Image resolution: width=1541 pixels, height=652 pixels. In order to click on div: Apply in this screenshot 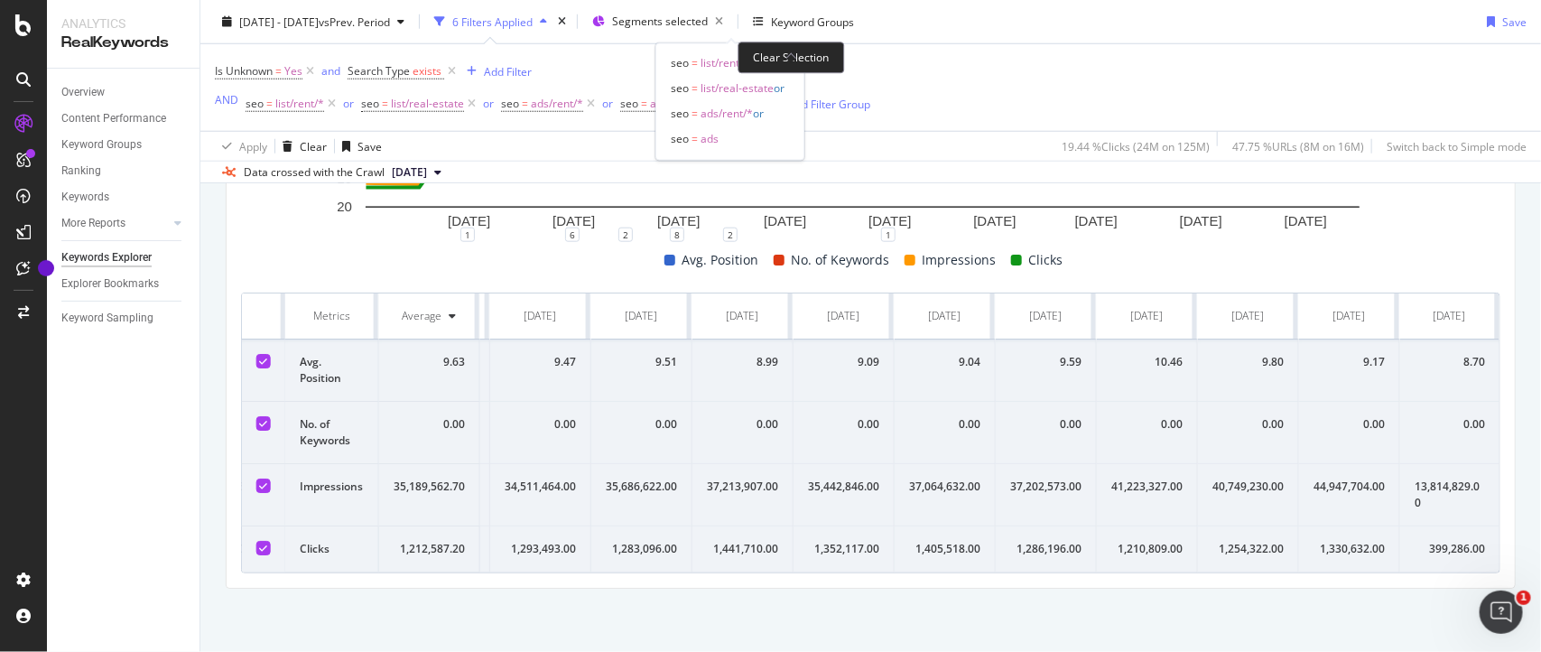, I will do `click(253, 145)`.